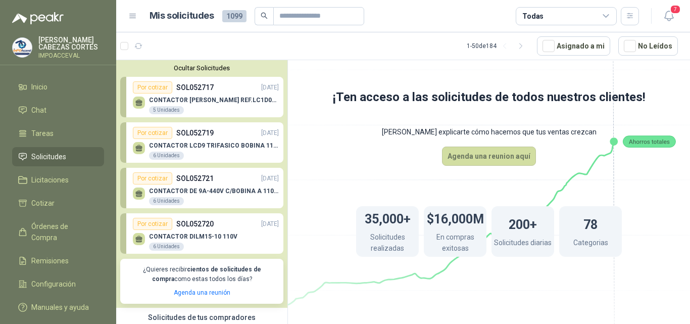  What do you see at coordinates (63, 232) in the screenshot?
I see `span: Órdenes de Compra` at bounding box center [63, 232].